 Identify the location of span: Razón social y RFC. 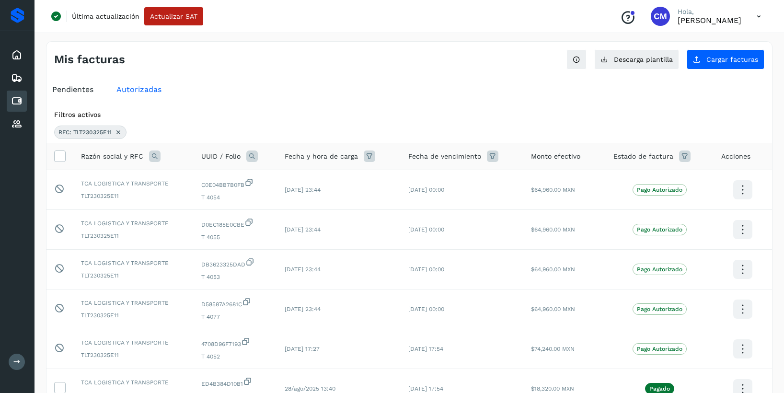
(112, 156).